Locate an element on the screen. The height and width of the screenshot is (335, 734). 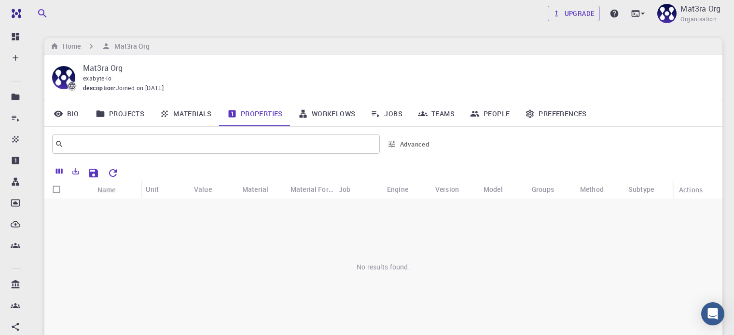
button: Reset Explorer Settings is located at coordinates (113, 173).